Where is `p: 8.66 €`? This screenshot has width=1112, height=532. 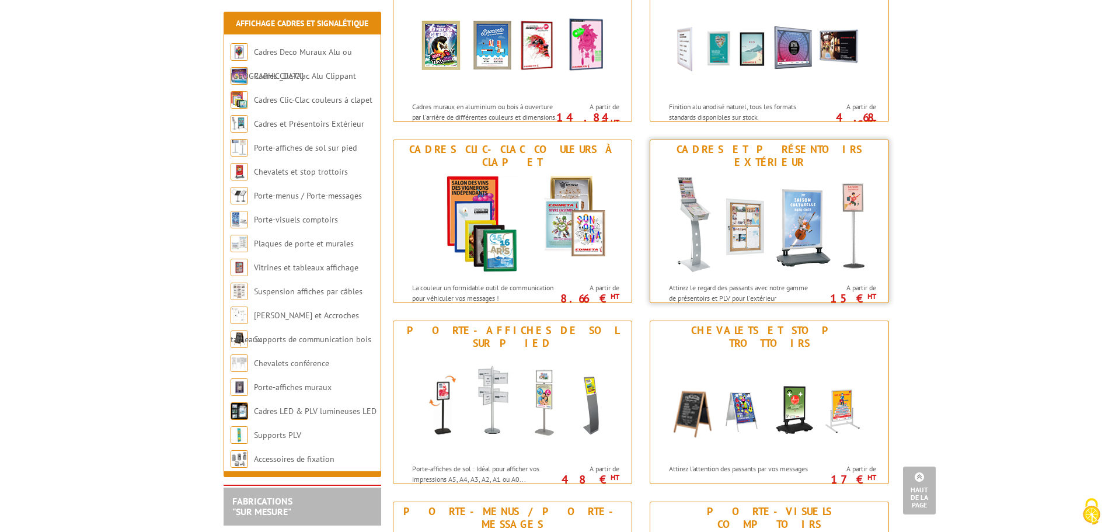
p: 8.66 € is located at coordinates (586, 298).